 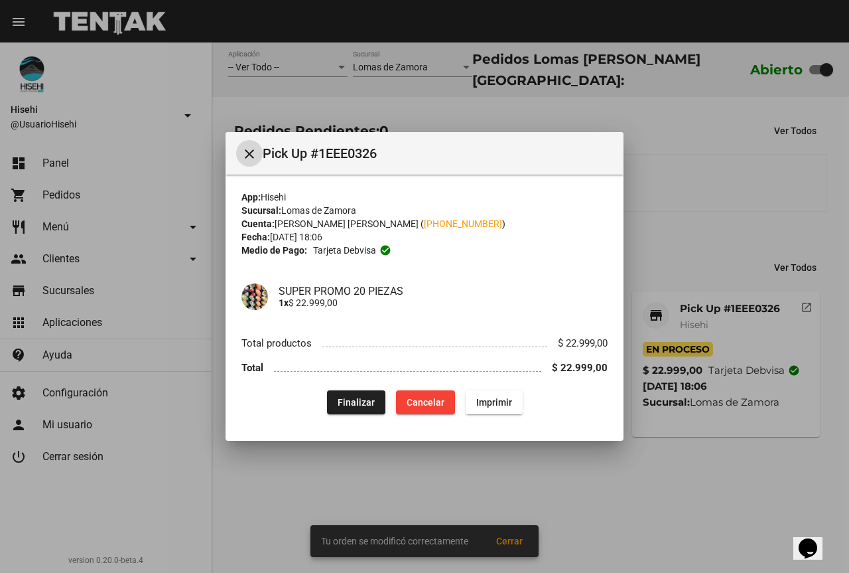 I want to click on button: Cancelar, so click(x=425, y=402).